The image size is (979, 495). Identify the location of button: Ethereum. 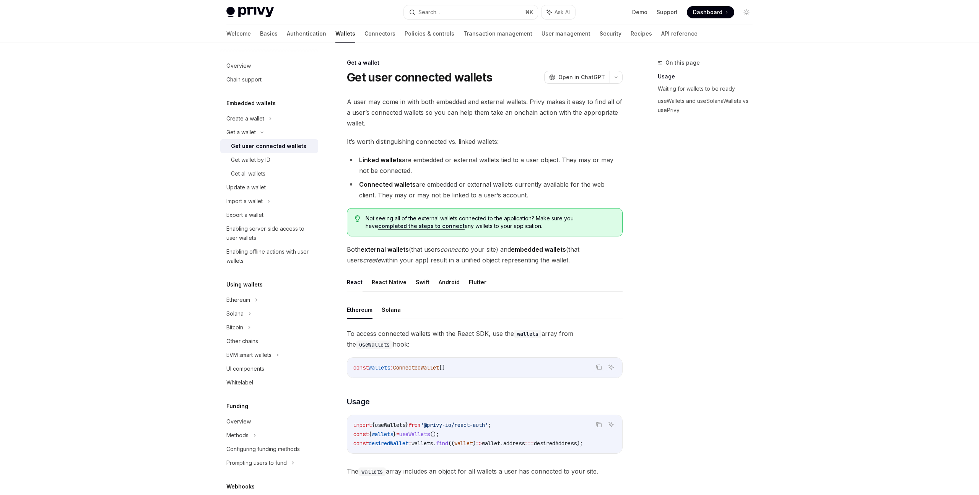
(359, 309).